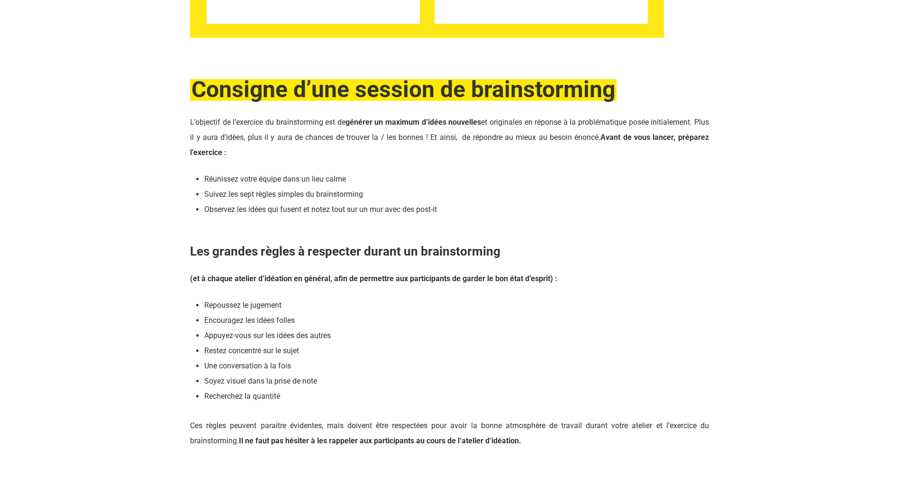 Image resolution: width=899 pixels, height=495 pixels. What do you see at coordinates (373, 278) in the screenshot?
I see `strong: (et à chaque atelier d’idéation en général, afin de permettre aux participants de garder le bon é...` at bounding box center [373, 278].